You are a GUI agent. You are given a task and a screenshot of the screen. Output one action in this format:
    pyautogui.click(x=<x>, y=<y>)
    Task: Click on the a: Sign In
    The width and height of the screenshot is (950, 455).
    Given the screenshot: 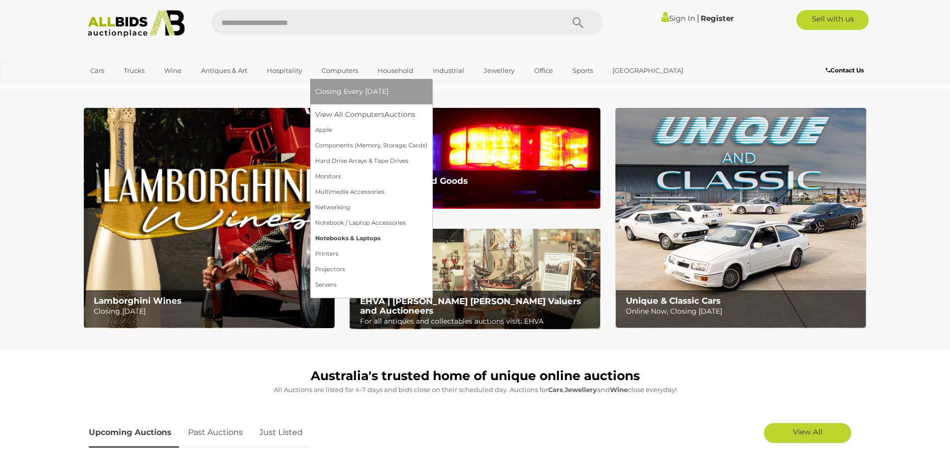 What is the action you would take?
    pyautogui.click(x=679, y=18)
    